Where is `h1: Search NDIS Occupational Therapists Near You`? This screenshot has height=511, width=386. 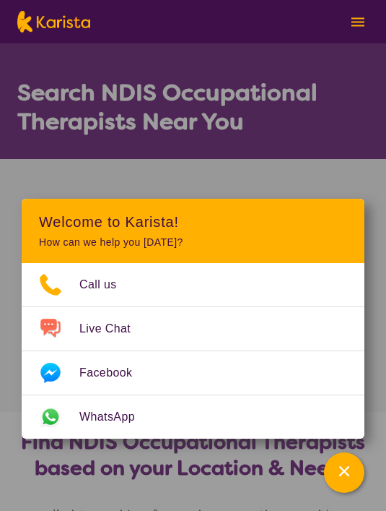 h1: Search NDIS Occupational Therapists Near You is located at coordinates (193, 107).